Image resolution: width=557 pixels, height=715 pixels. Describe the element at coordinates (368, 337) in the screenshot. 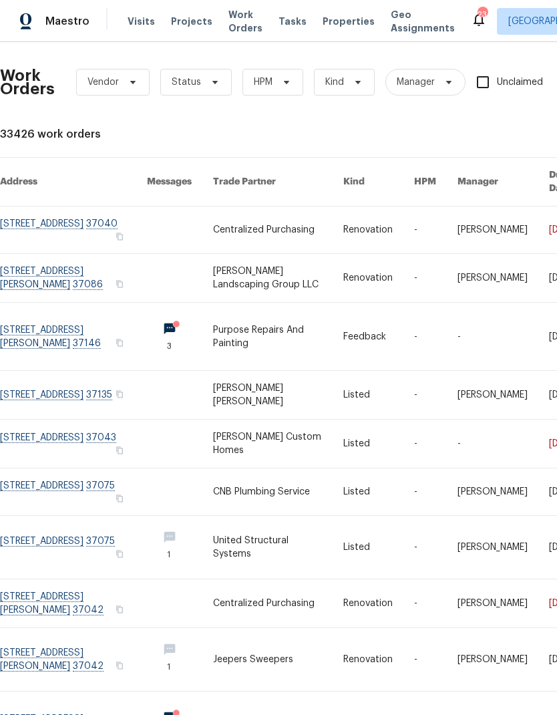

I see `td: Feedback` at that location.